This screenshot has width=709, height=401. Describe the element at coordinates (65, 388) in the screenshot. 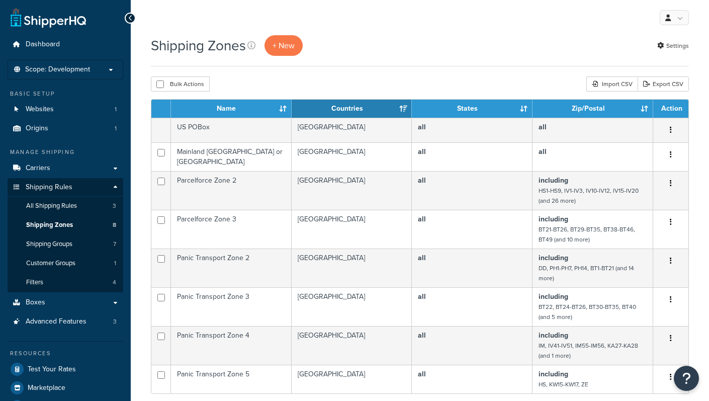

I see `li: Marketplace` at that location.